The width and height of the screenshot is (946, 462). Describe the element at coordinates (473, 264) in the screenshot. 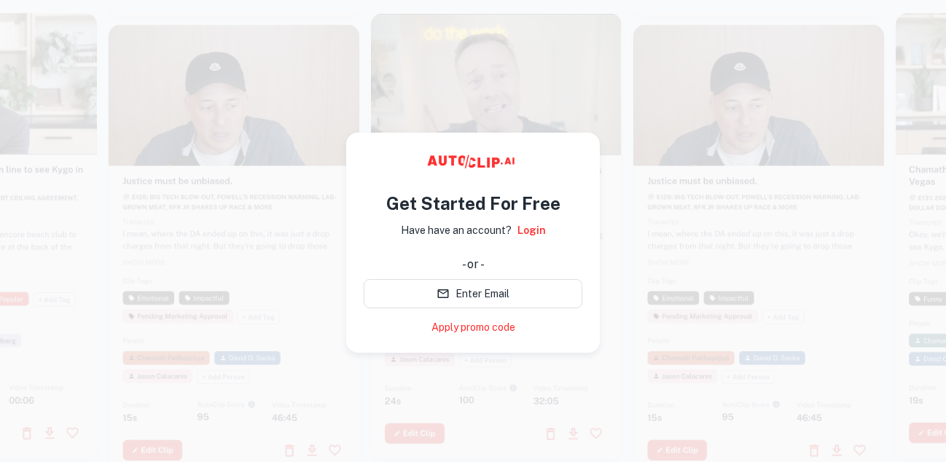

I see `div: - or -` at that location.